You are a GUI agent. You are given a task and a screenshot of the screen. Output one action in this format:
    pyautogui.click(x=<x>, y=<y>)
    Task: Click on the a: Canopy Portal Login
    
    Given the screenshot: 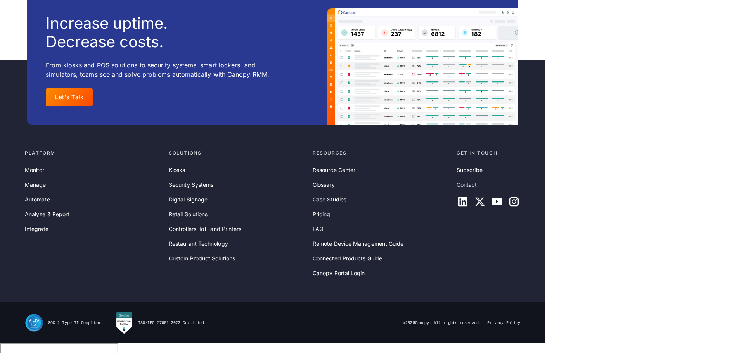 What is the action you would take?
    pyautogui.click(x=339, y=273)
    